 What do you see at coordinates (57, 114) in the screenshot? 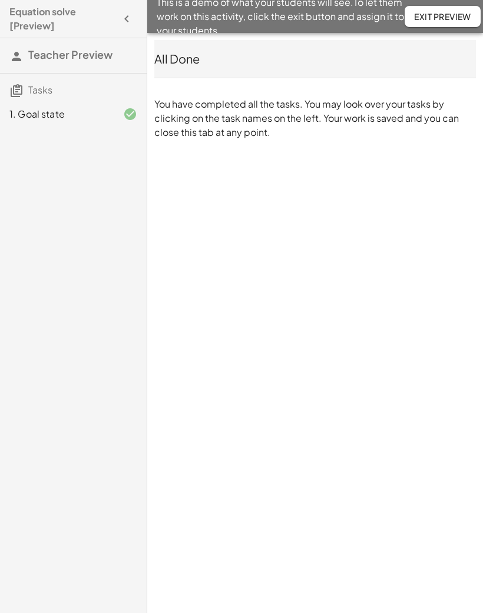
I see `div: 1. Goal state` at bounding box center [57, 114].